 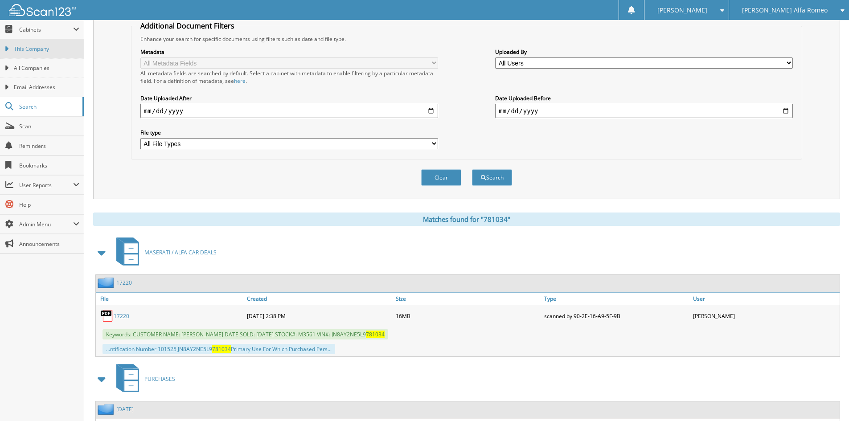 What do you see at coordinates (170, 299) in the screenshot?
I see `a: File` at bounding box center [170, 299].